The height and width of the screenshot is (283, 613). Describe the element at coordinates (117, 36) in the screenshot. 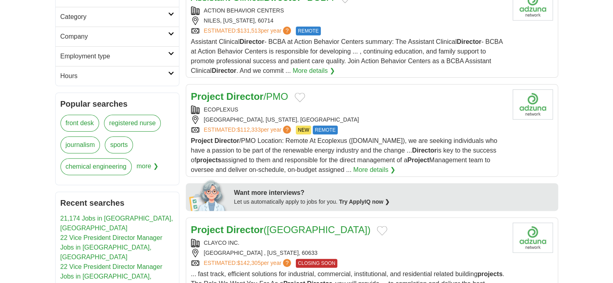

I see `a: Company` at that location.